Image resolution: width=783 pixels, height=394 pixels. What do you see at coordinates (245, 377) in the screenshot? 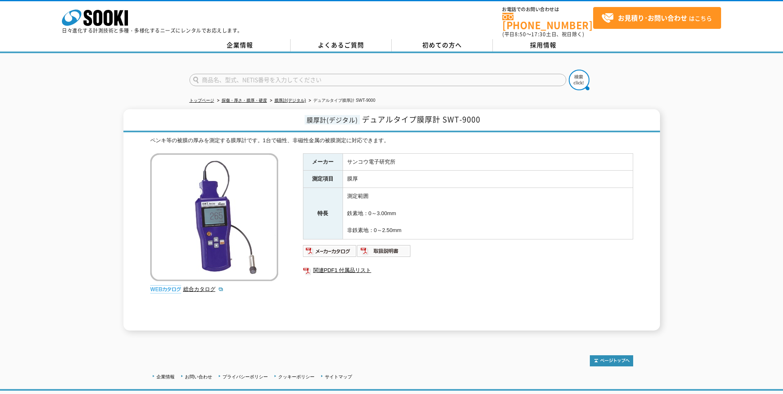
I see `a: プライバシーポリシー` at bounding box center [245, 377].